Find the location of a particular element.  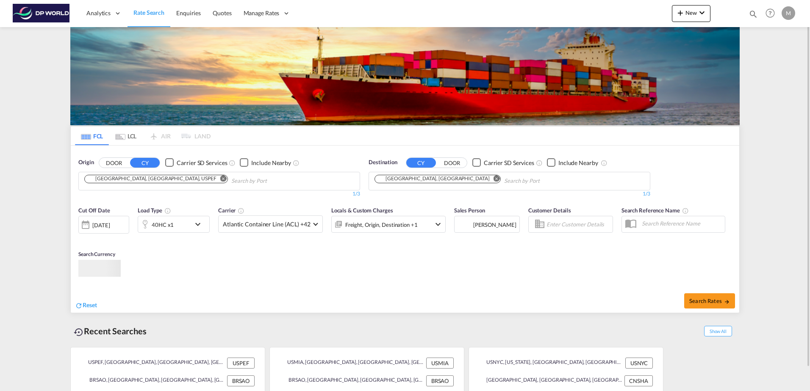

span: Load Type is located at coordinates (154, 211).